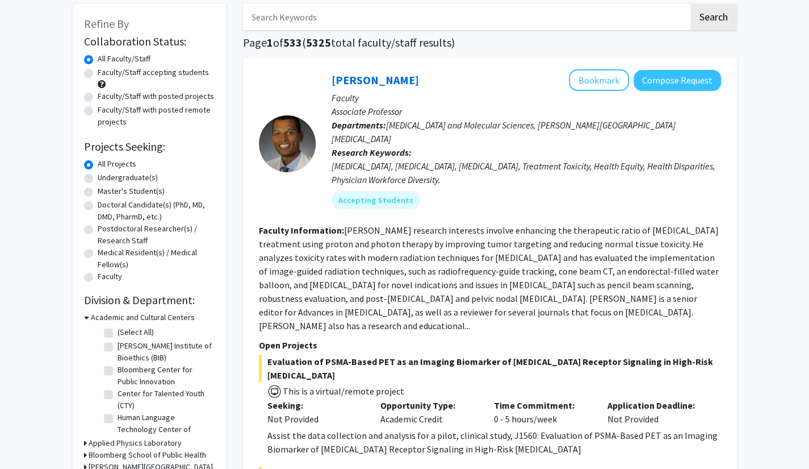 The width and height of the screenshot is (809, 469). I want to click on label: All Faculty/Staff, so click(124, 59).